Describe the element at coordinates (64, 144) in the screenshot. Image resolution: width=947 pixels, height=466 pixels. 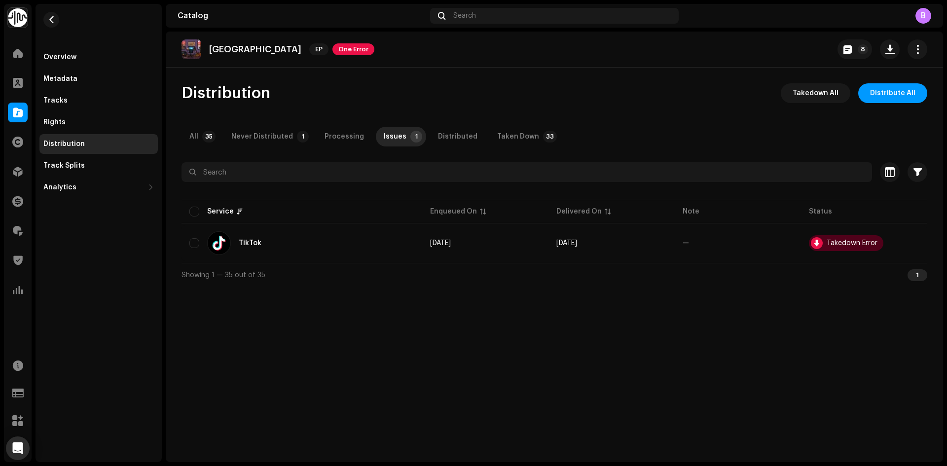
I see `div: Distribution` at that location.